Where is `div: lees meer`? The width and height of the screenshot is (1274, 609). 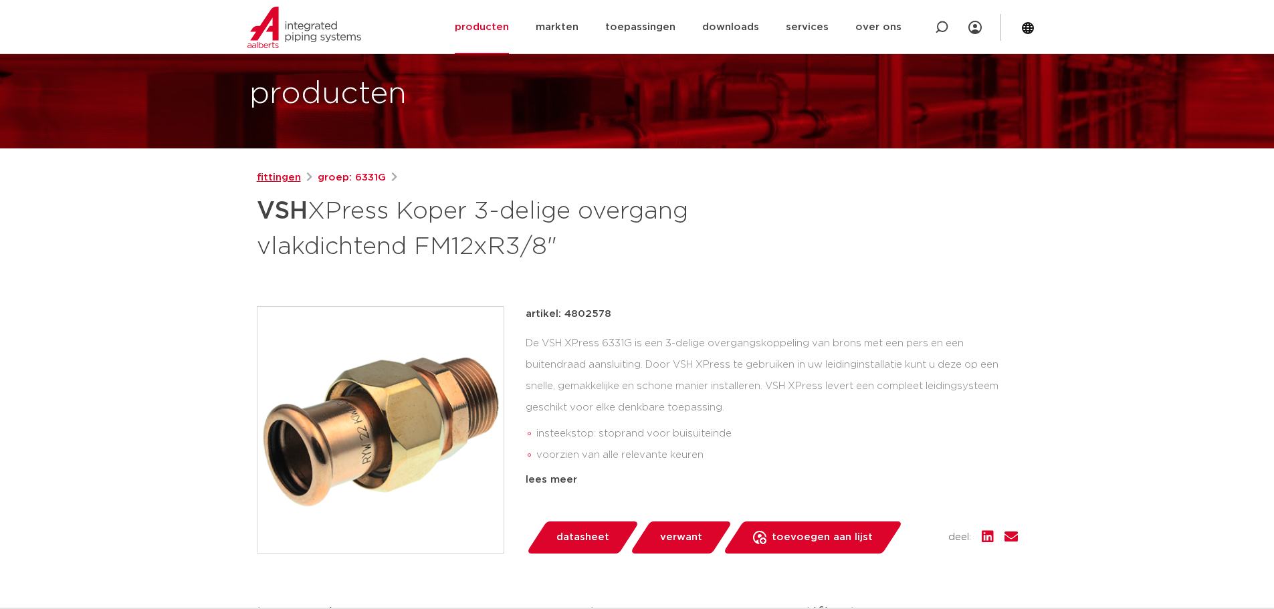 div: lees meer is located at coordinates (771, 480).